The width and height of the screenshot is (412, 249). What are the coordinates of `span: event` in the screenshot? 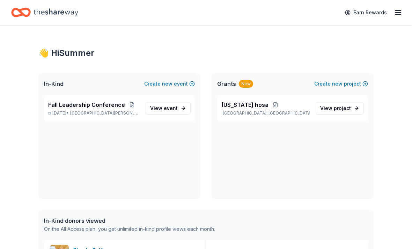 It's located at (171, 108).